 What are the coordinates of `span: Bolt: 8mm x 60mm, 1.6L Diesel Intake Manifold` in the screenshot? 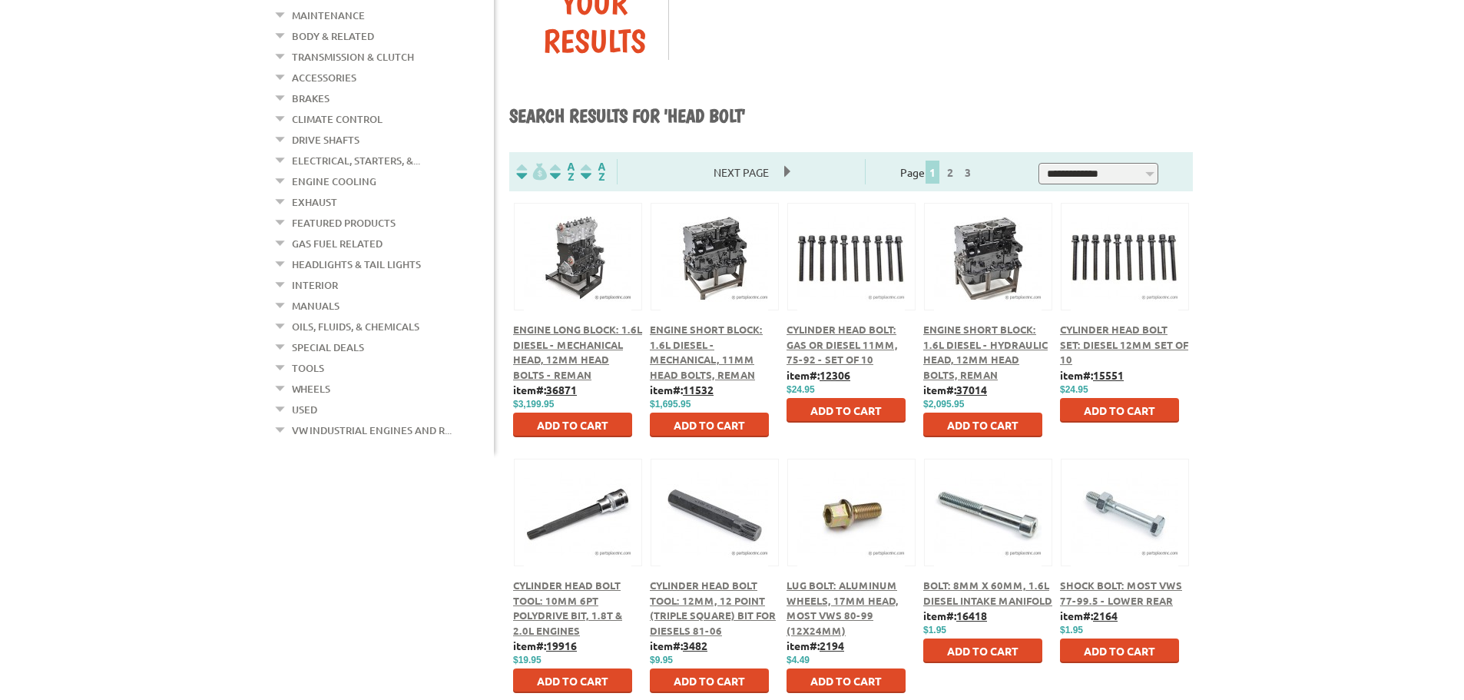 It's located at (988, 592).